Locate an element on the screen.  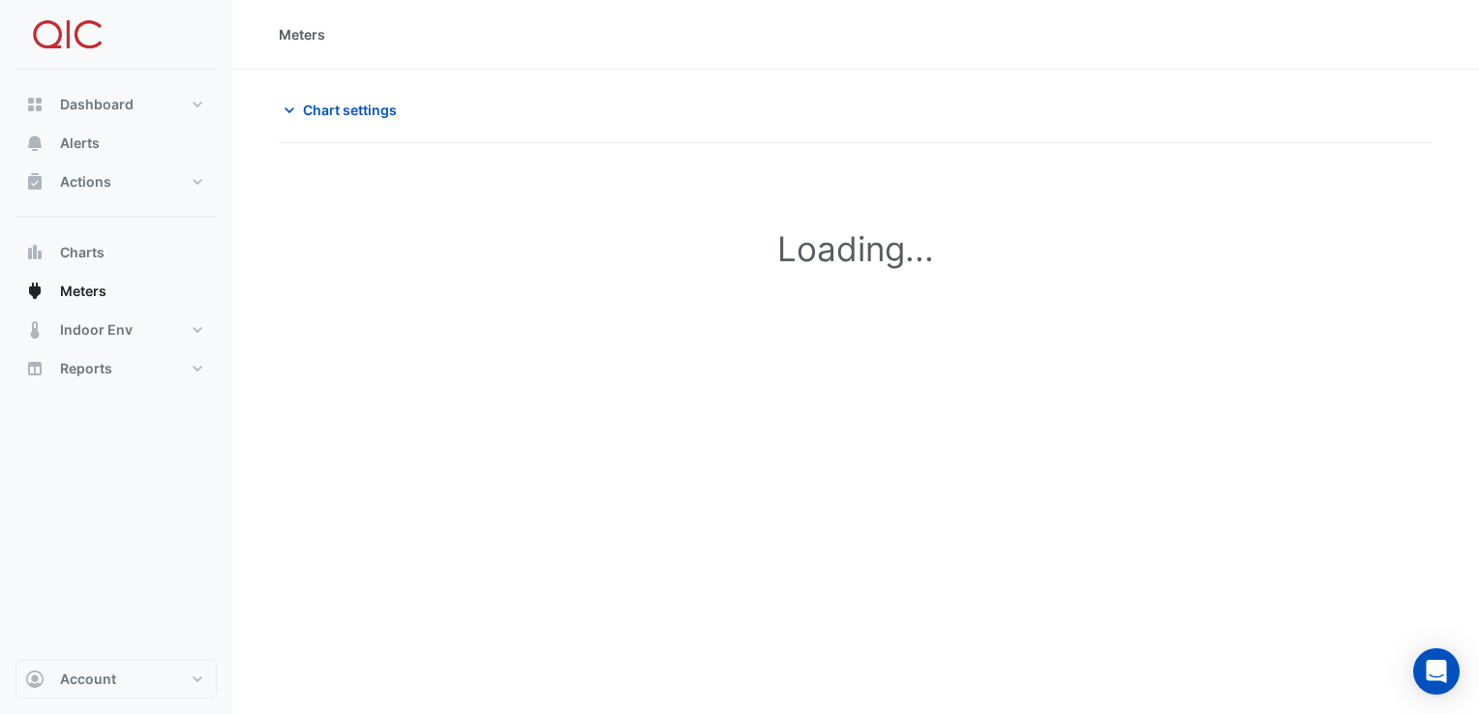
button: Dashboard is located at coordinates (116, 105).